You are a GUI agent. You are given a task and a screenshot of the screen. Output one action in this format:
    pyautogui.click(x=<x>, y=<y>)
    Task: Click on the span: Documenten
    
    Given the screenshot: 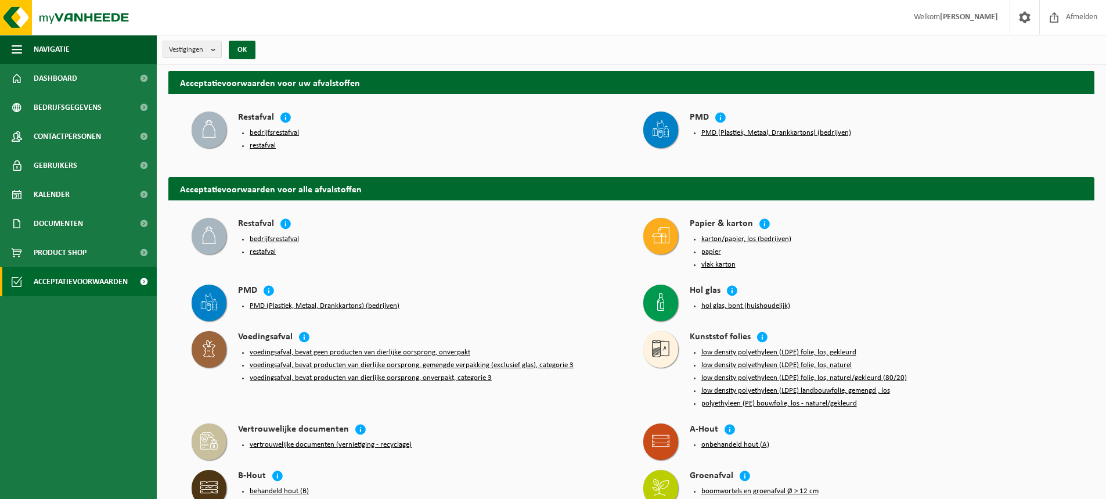 What is the action you would take?
    pyautogui.click(x=58, y=224)
    